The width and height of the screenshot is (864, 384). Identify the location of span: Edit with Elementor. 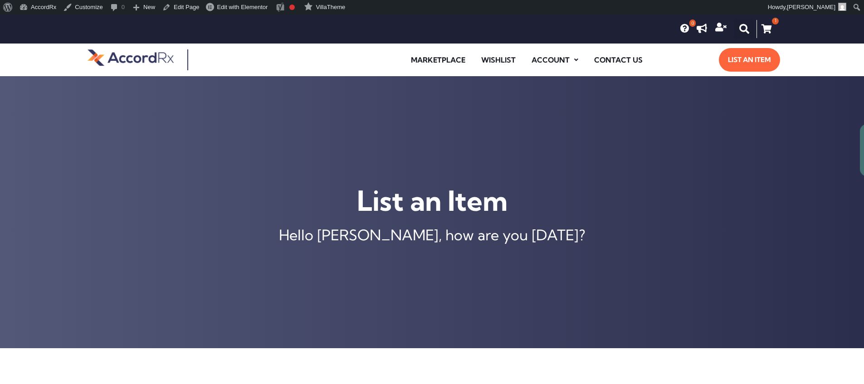
(242, 7).